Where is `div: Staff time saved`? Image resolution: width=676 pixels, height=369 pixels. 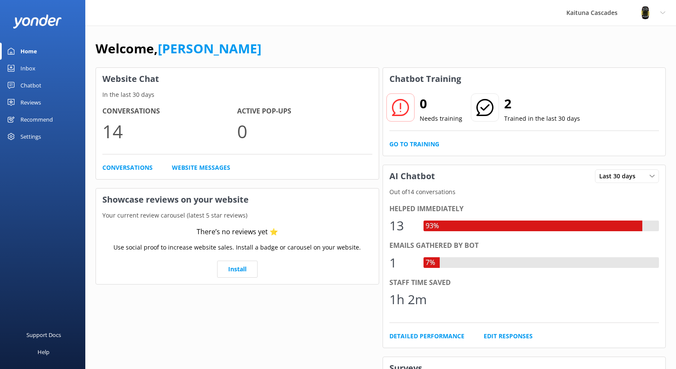
div: Staff time saved is located at coordinates (524, 283).